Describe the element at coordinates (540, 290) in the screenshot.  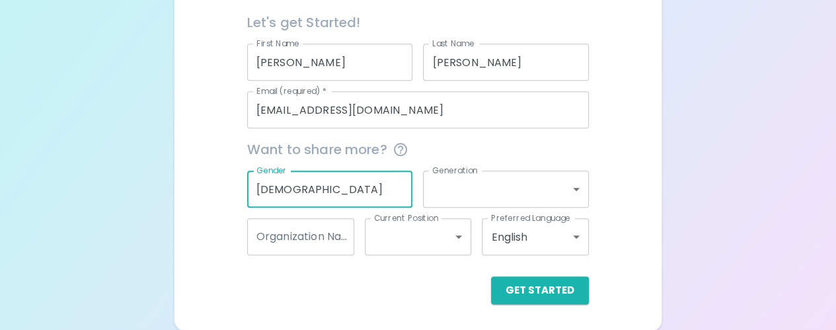
I see `button: Get Started` at that location.